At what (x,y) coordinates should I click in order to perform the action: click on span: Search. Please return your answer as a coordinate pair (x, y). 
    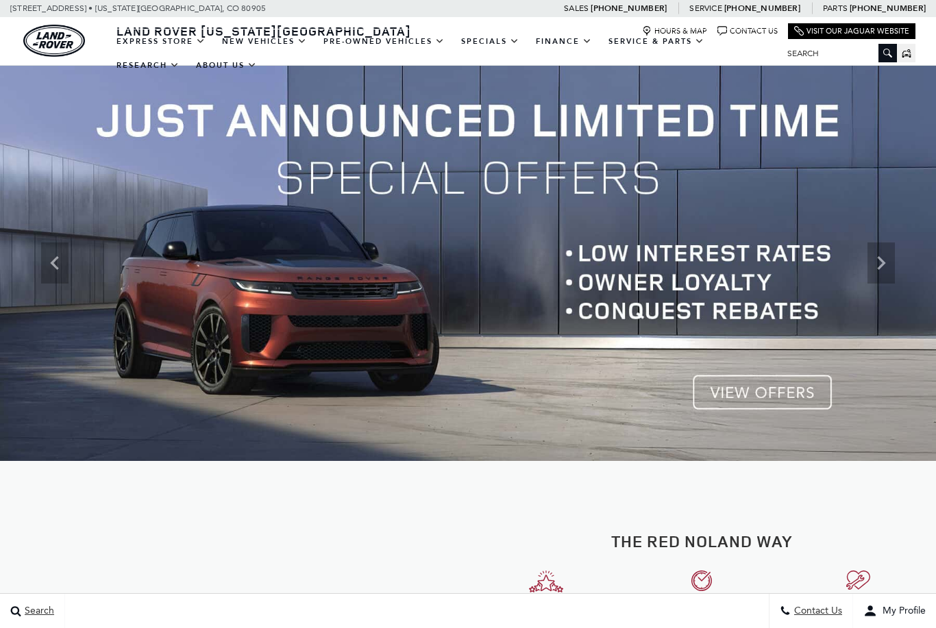
    Looking at the image, I should click on (38, 611).